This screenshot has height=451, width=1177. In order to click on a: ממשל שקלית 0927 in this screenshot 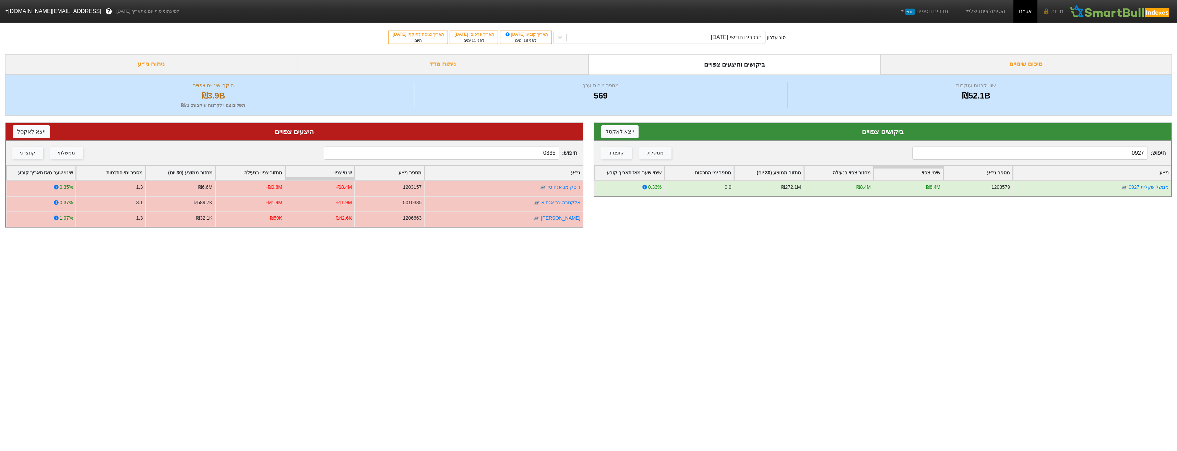, I will do `click(1148, 187)`.